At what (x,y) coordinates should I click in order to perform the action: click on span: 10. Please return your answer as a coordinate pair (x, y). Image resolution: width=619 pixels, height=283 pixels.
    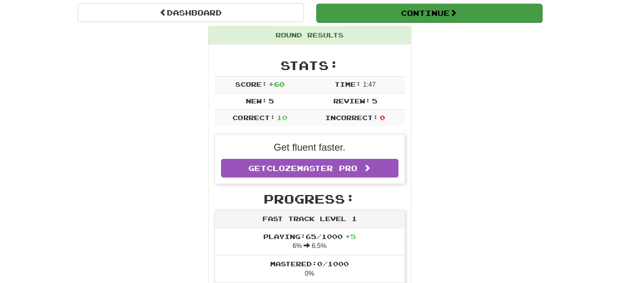
    Looking at the image, I should click on (282, 117).